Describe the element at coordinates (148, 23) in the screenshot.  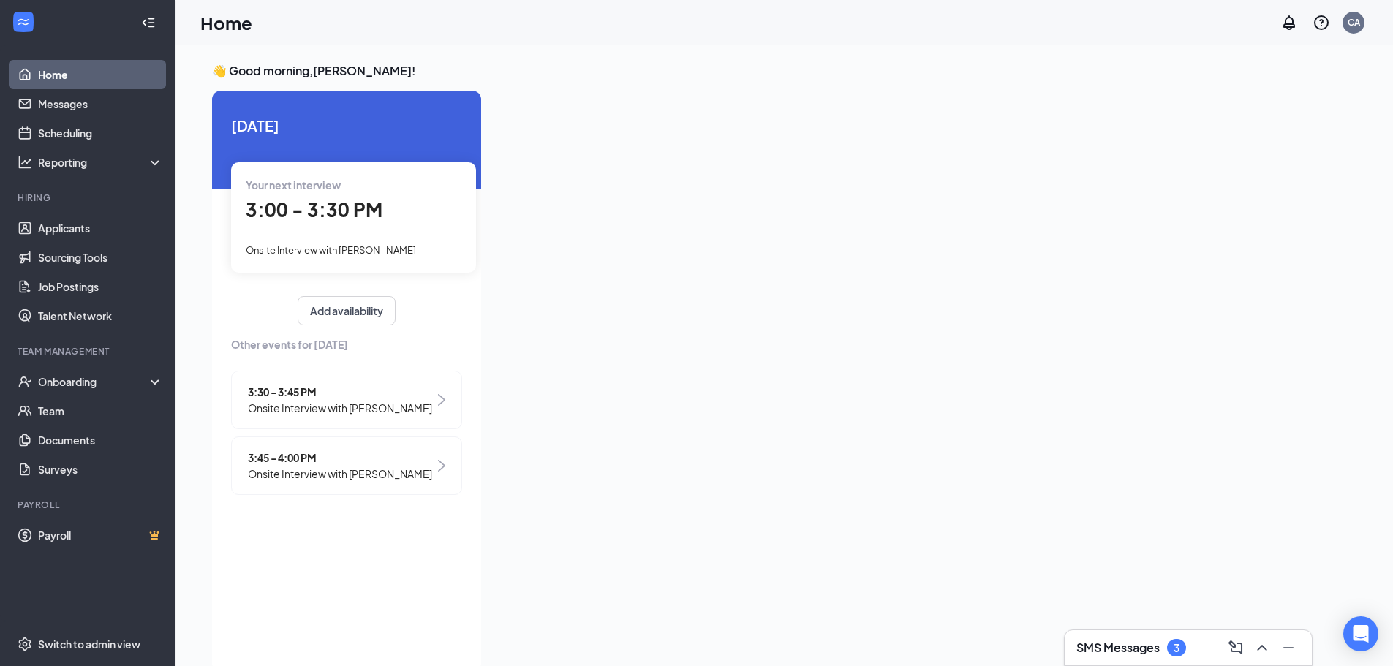
I see `svg: Collapse` at that location.